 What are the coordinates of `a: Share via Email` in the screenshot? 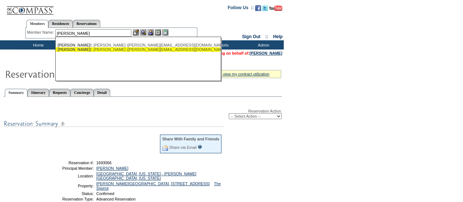 It's located at (183, 147).